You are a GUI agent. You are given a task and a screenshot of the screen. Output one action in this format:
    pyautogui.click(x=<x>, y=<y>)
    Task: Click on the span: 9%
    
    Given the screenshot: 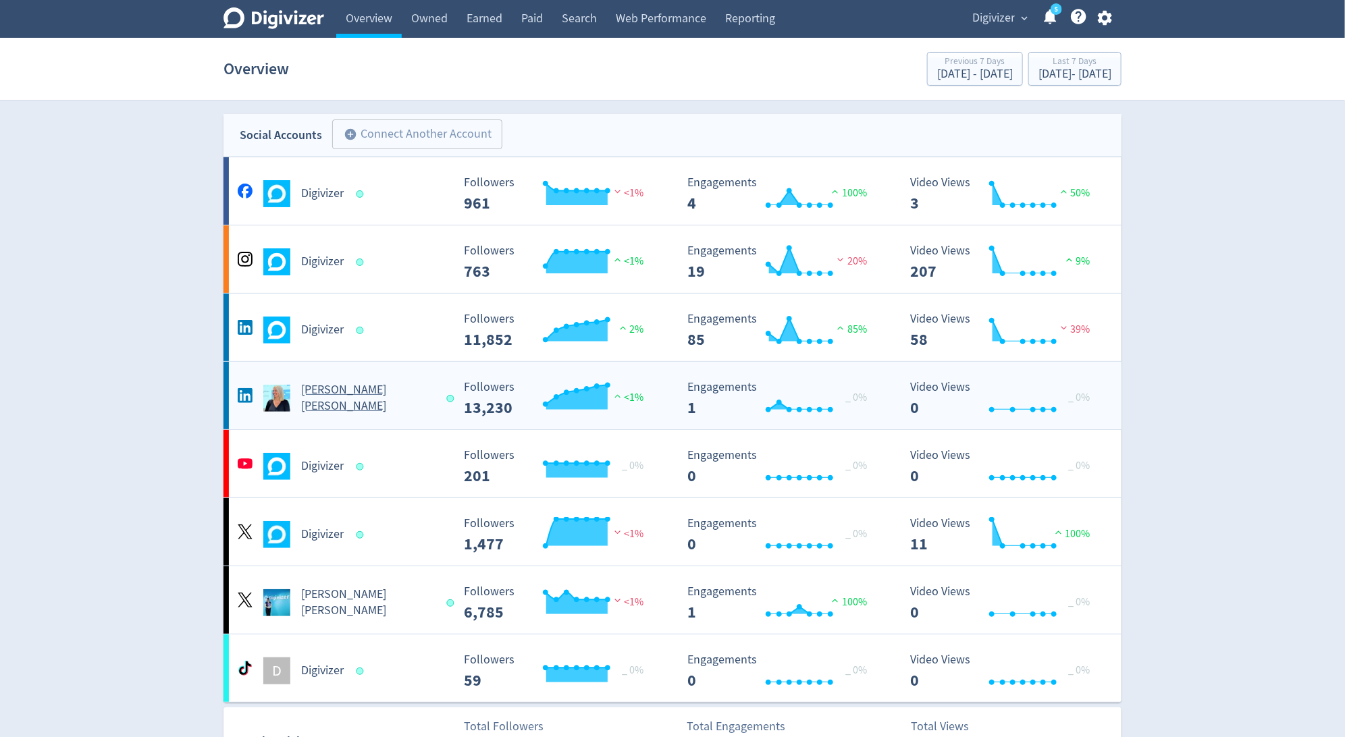 What is the action you would take?
    pyautogui.click(x=1076, y=261)
    